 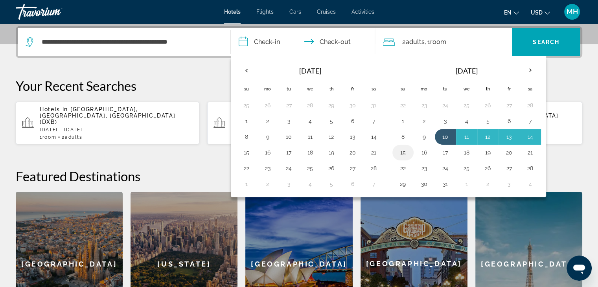 I want to click on span: , 1, so click(x=435, y=42).